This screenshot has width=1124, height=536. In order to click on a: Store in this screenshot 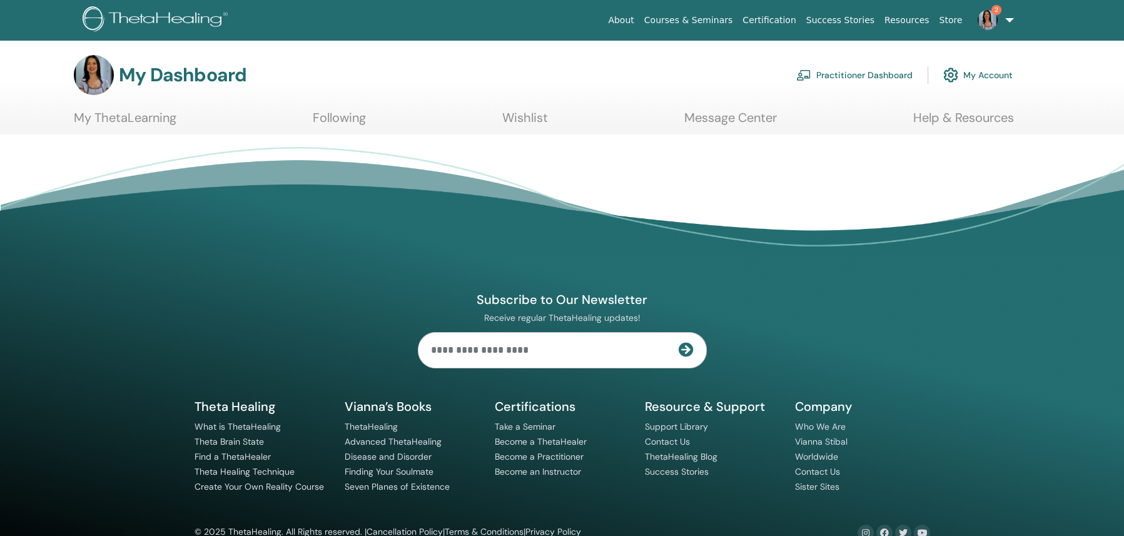, I will do `click(950, 20)`.